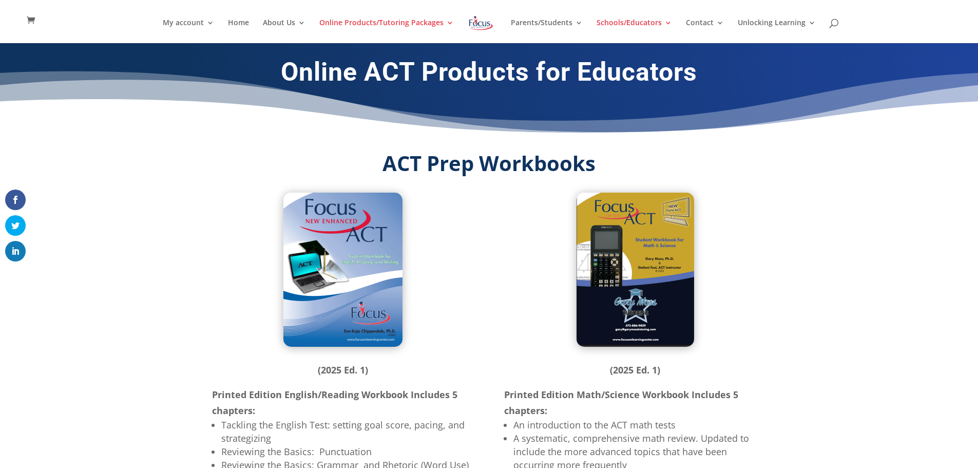  Describe the element at coordinates (347, 451) in the screenshot. I see `li: Reviewing the Basics: Punctuation` at that location.